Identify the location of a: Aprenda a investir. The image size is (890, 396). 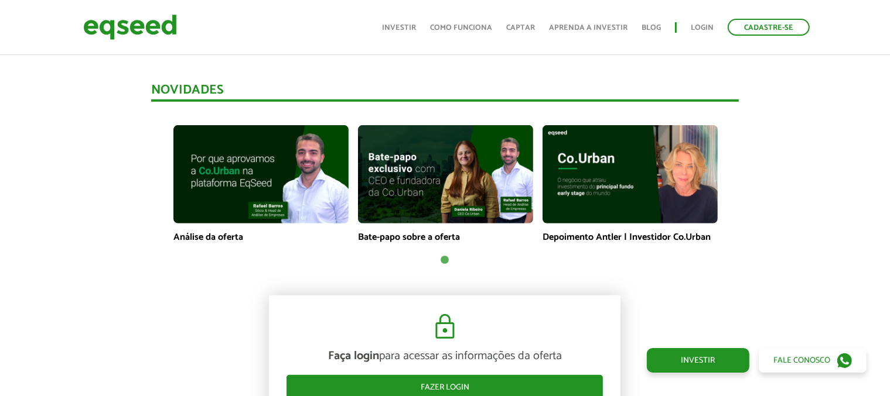
(588, 28).